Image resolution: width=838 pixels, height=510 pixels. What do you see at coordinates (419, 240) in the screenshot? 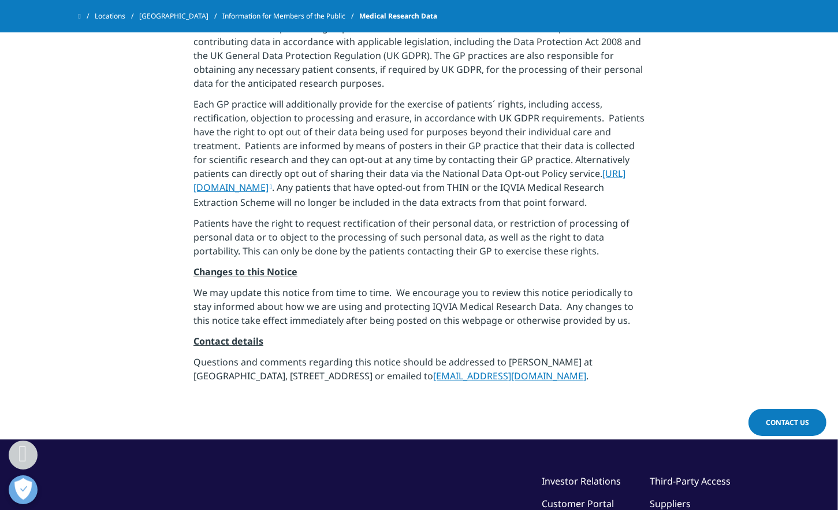
I see `p: Patients have the right to request rectification of their personal data, or restriction of proces...` at bounding box center [419, 240].